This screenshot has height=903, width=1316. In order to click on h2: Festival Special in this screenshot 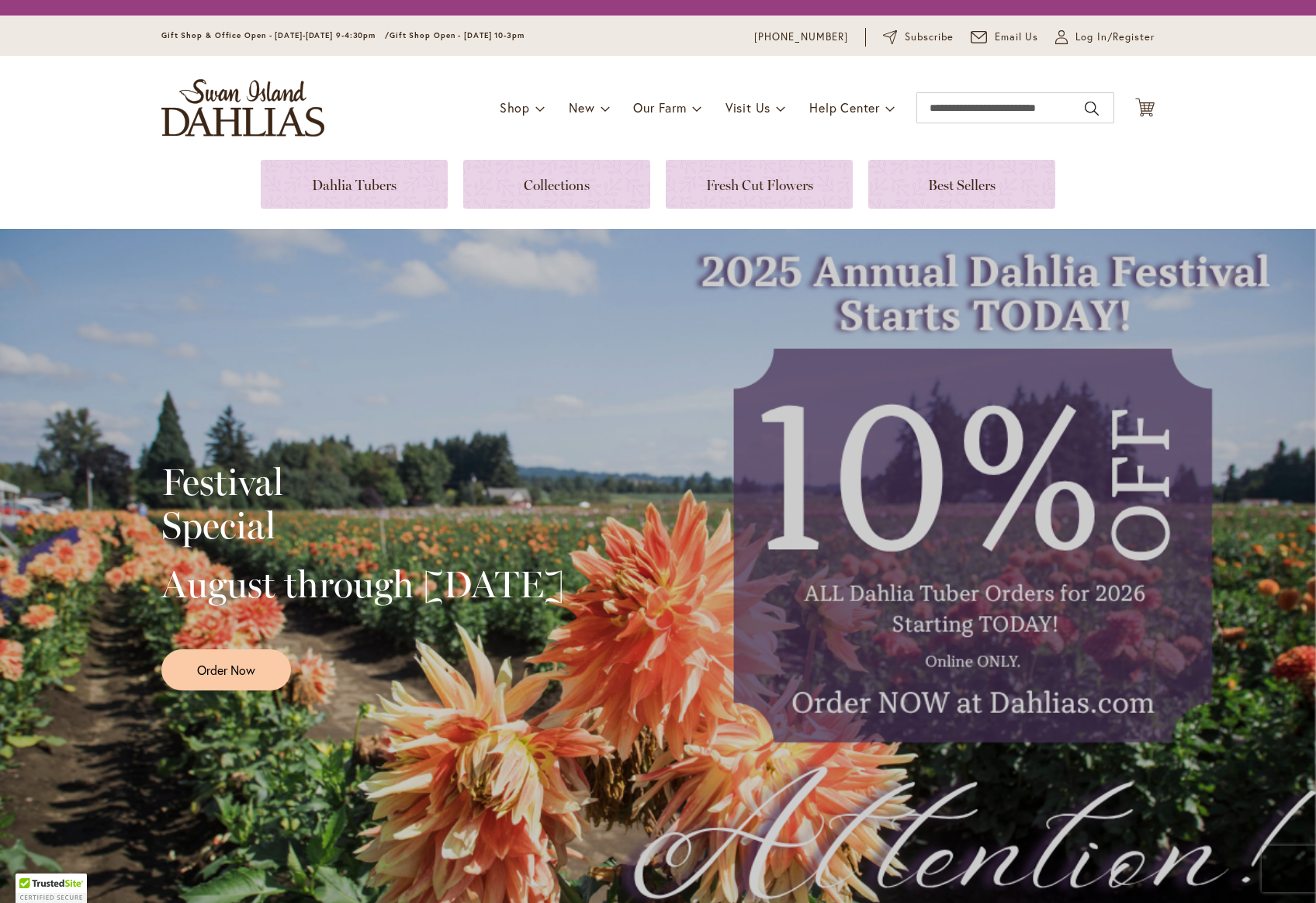, I will do `click(362, 503)`.